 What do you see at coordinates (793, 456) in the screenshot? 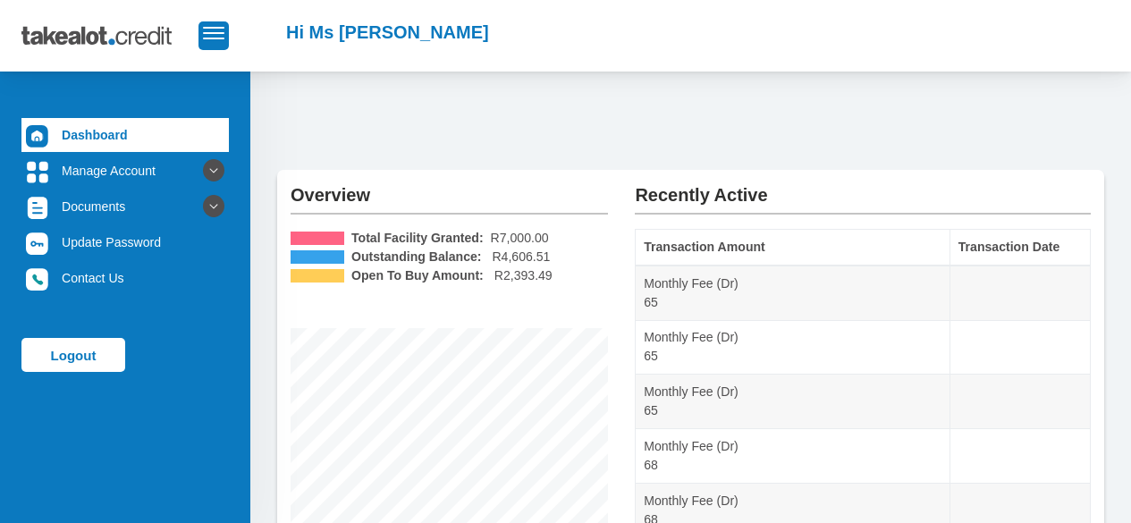
I see `td: Monthly Fee (Dr) 68` at bounding box center [793, 456].